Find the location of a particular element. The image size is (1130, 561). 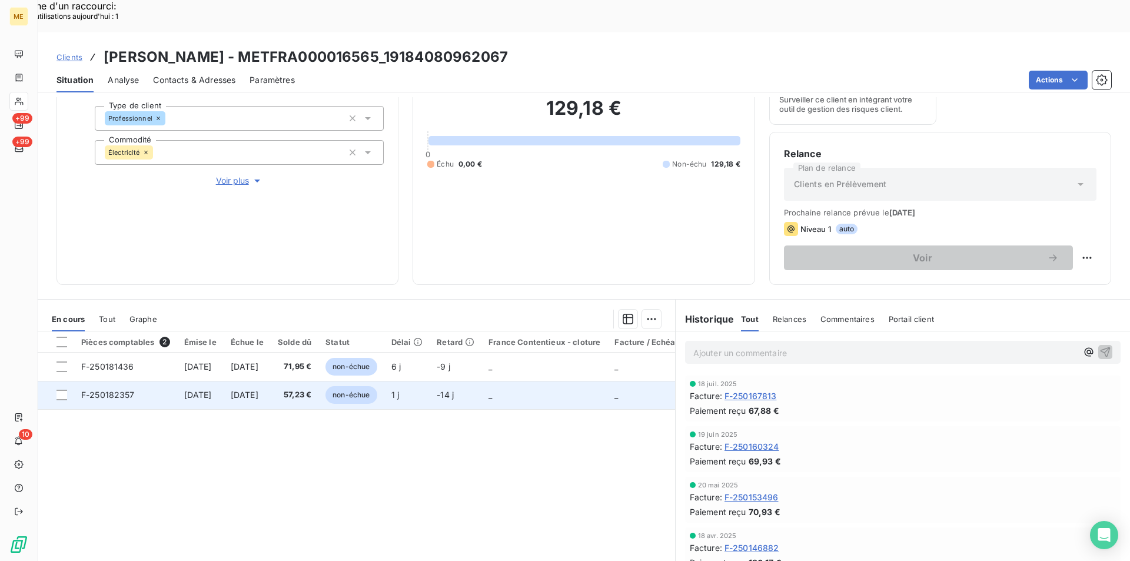

span: 69,93 € is located at coordinates (765, 461).